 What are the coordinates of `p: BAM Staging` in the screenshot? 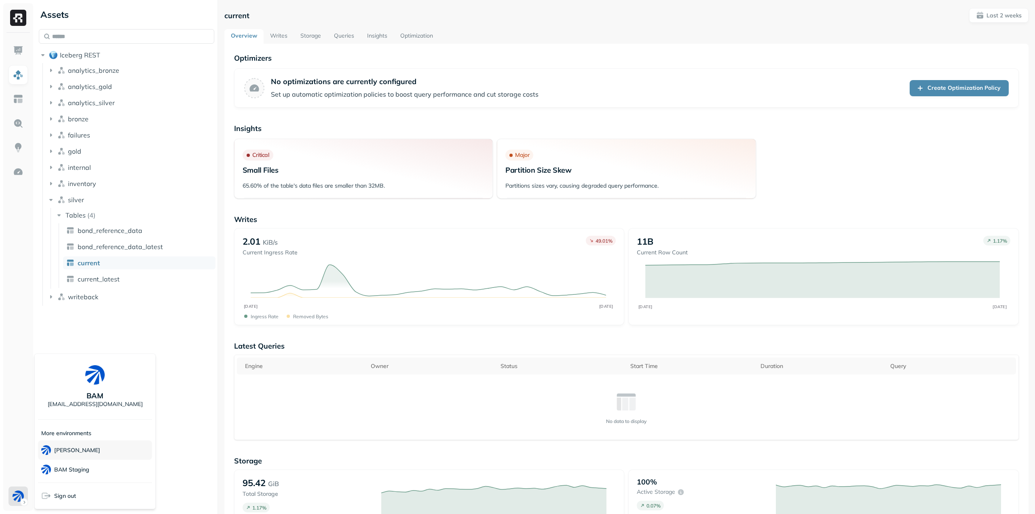 It's located at (72, 469).